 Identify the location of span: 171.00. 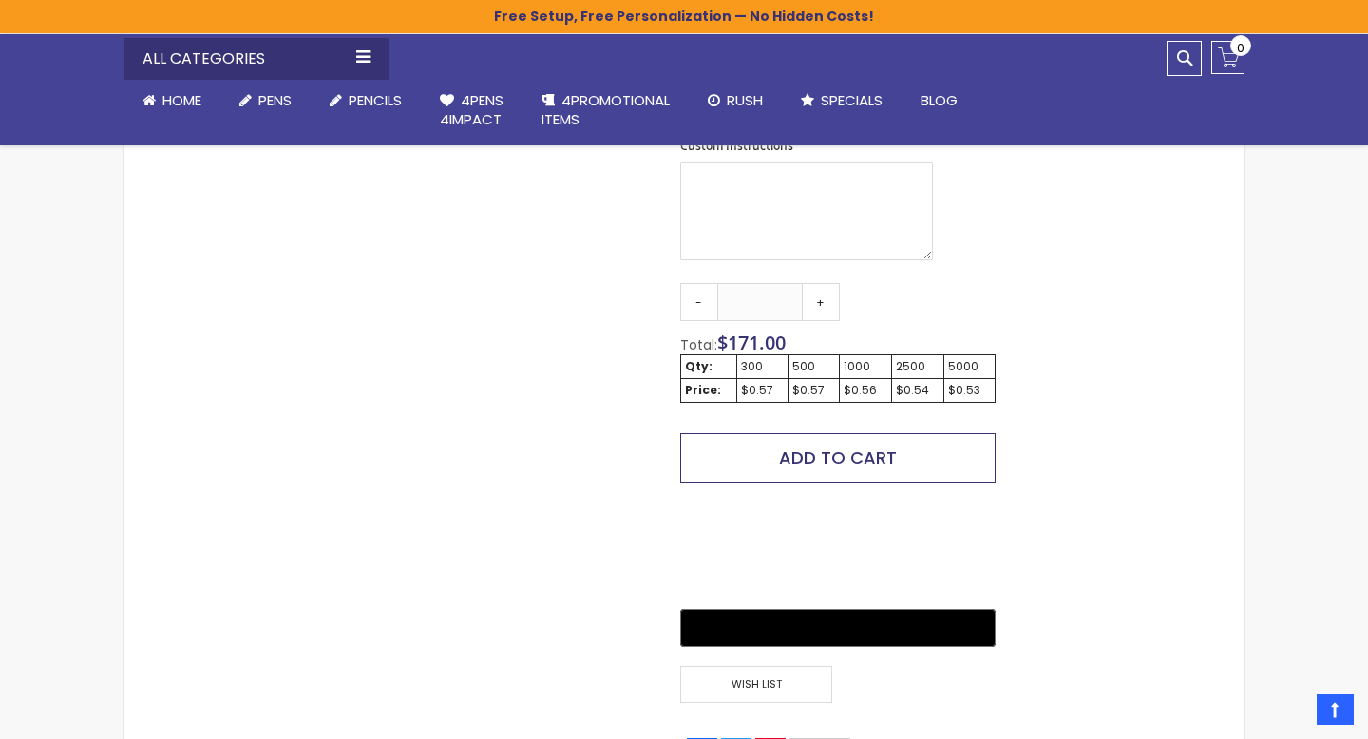
(756, 342).